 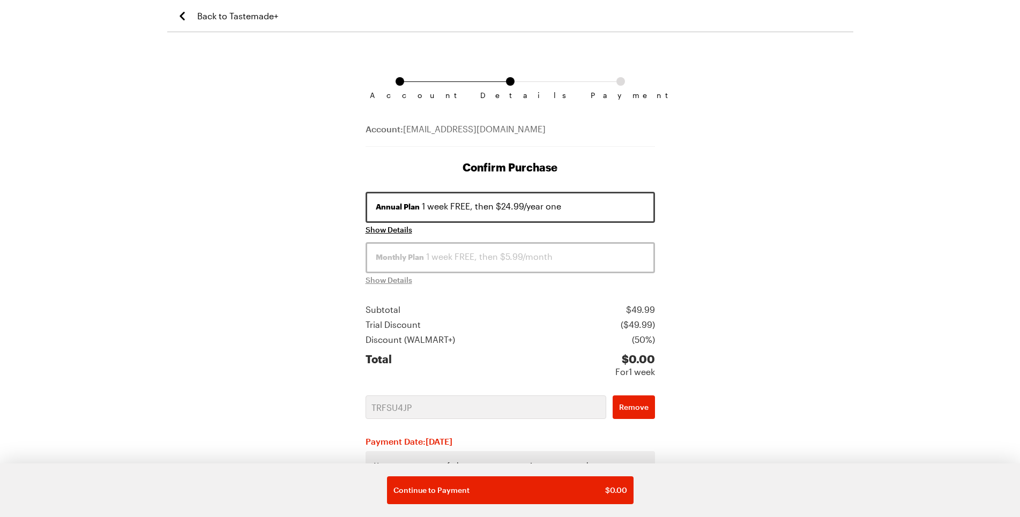 I want to click on div: 1 week FREE, then $24.99/year one, so click(x=510, y=206).